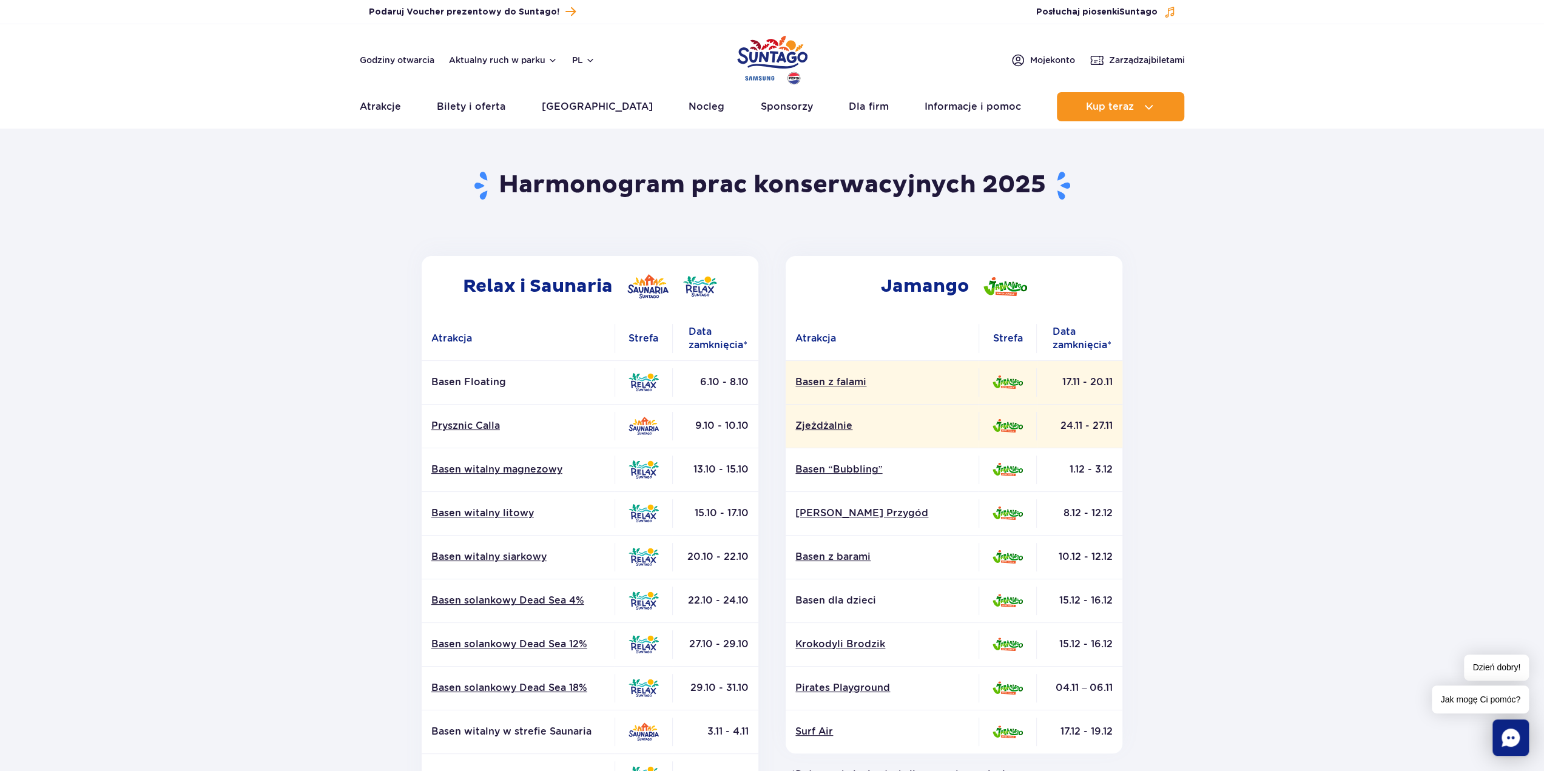 The width and height of the screenshot is (1544, 771). What do you see at coordinates (518, 732) in the screenshot?
I see `p: Basen witalny w strefie Saunaria` at bounding box center [518, 732].